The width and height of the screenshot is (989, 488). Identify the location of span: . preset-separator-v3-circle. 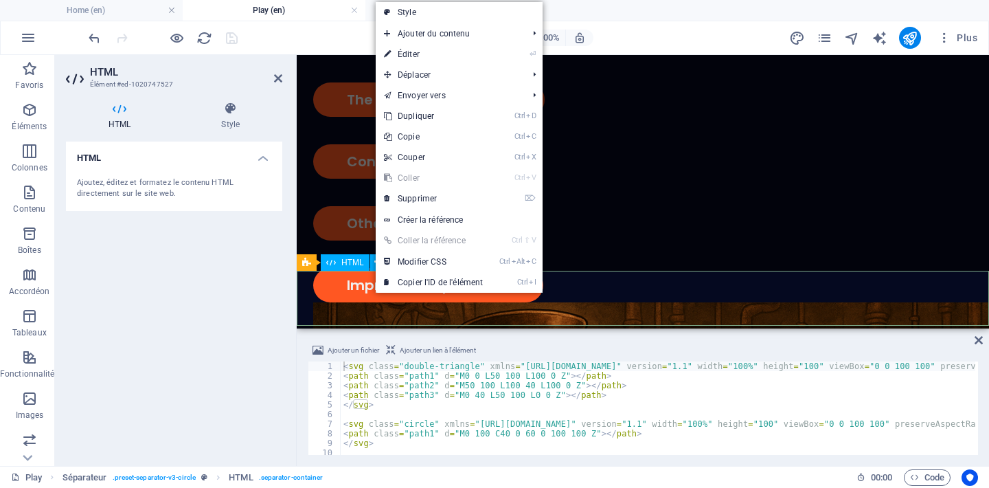
(154, 477).